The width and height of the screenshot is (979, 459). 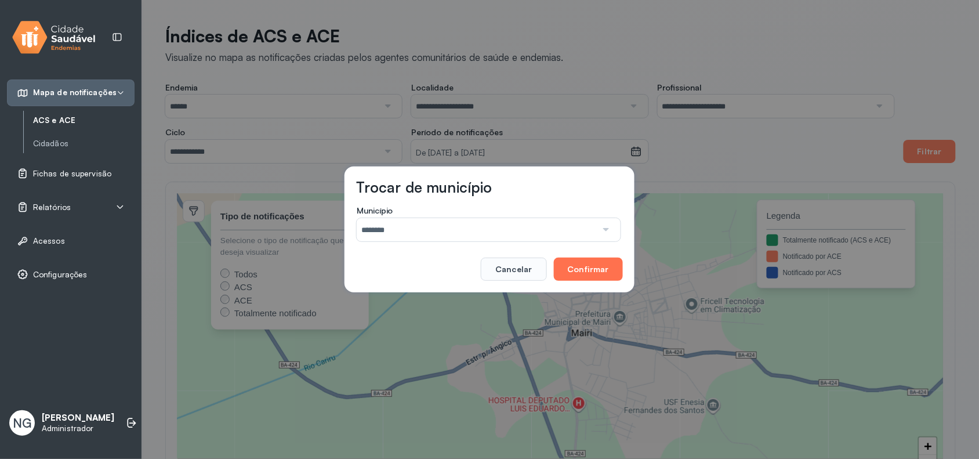 I want to click on a: ACS e ACE, so click(x=83, y=120).